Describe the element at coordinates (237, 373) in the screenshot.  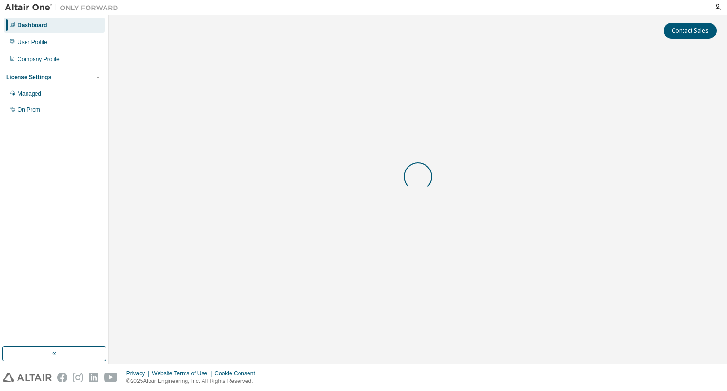
I see `div: Cookie Consent` at that location.